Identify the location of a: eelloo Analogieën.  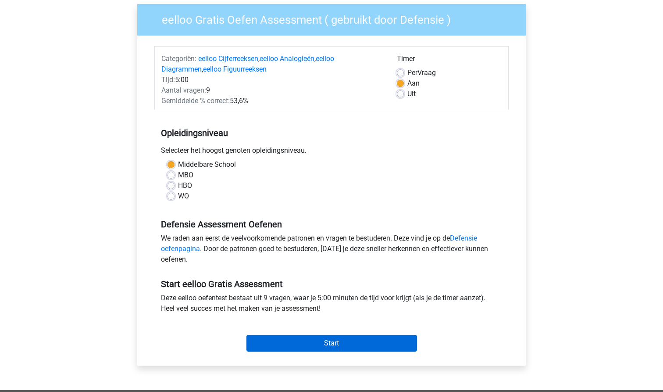
(287, 58).